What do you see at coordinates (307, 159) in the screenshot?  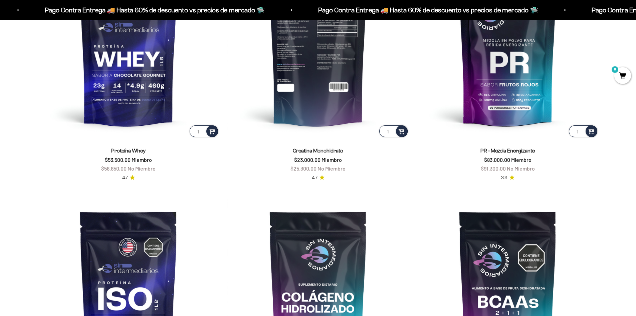 I see `span: $23.000,00` at bounding box center [307, 159].